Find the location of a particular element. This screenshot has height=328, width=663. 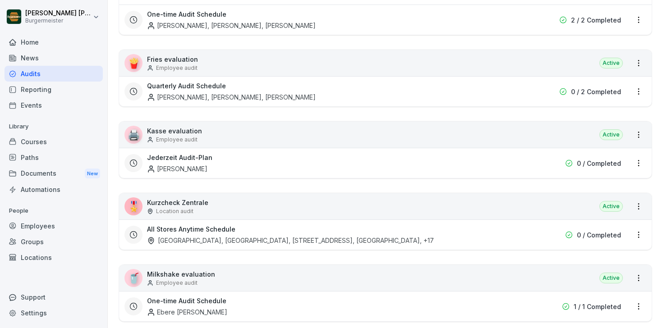

p: 1 / 1 Completed is located at coordinates (597, 307).